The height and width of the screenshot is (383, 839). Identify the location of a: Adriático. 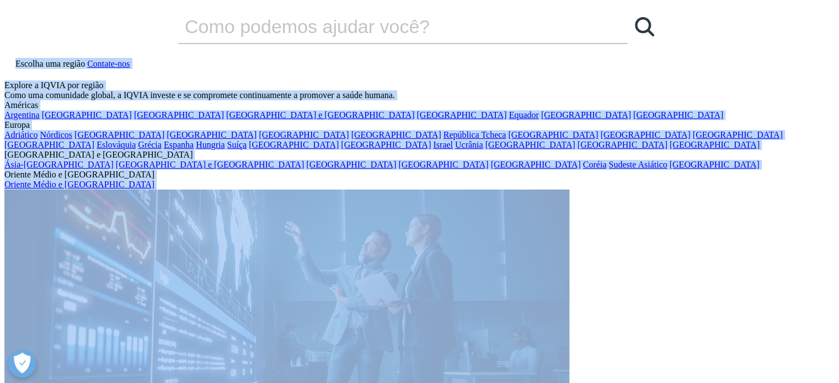
(21, 135).